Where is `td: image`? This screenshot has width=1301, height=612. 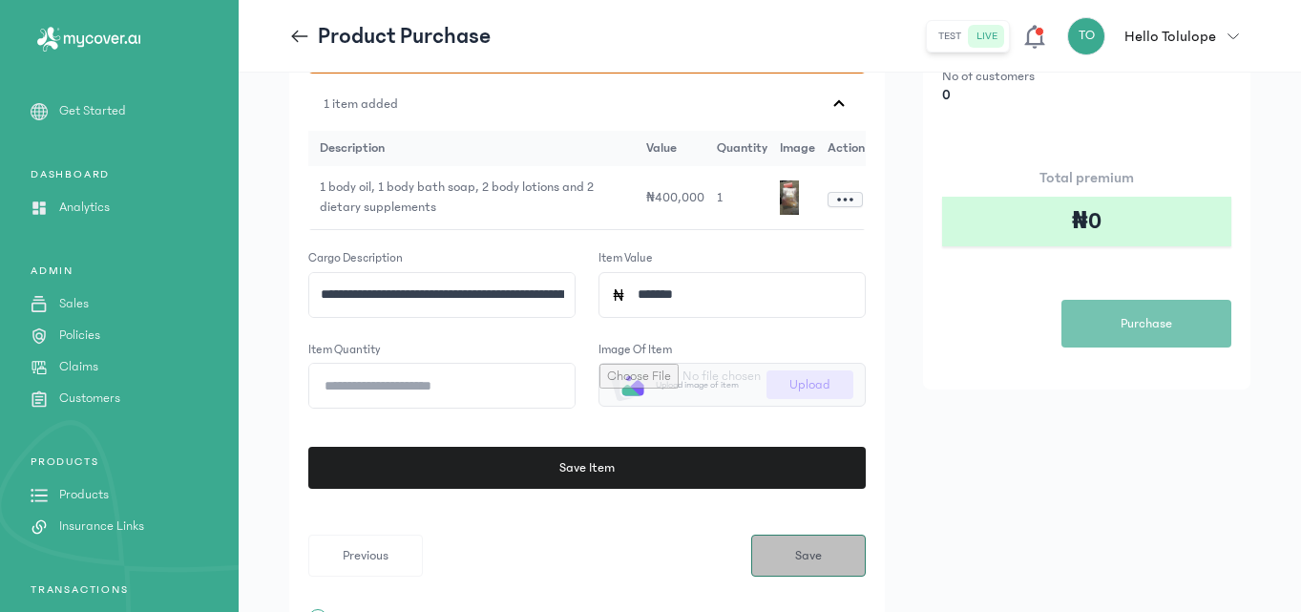
td: image is located at coordinates (792, 148).